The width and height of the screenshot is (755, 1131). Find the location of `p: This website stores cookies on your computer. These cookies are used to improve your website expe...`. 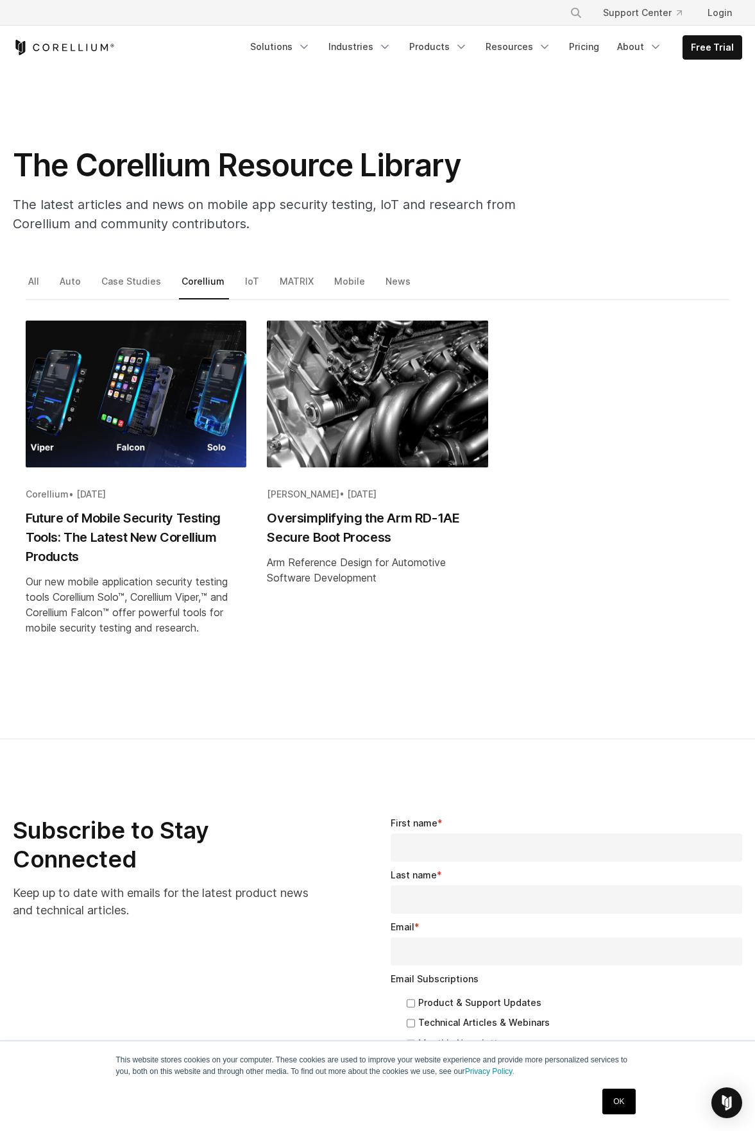

p: This website stores cookies on your computer. These cookies are used to improve your website expe... is located at coordinates (378, 1066).